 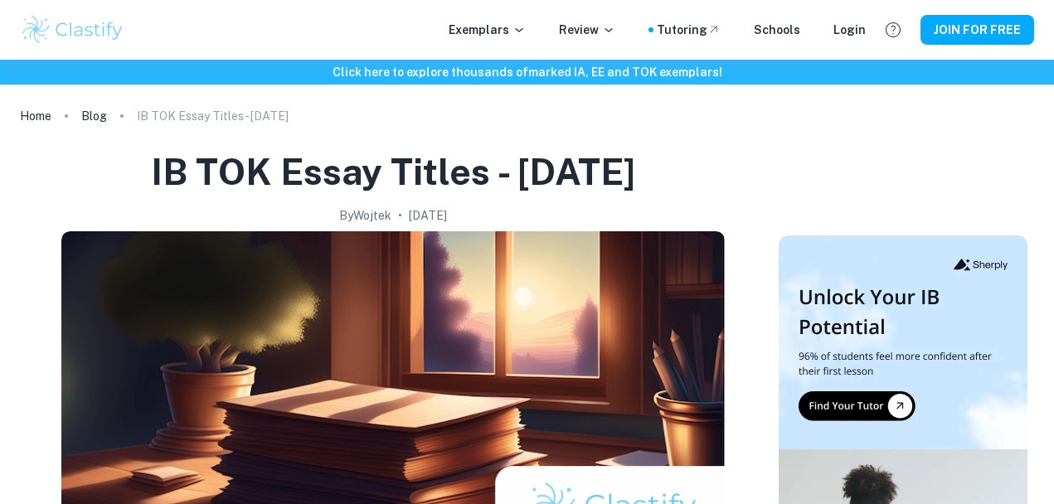 I want to click on a: Clastify logo, so click(x=72, y=30).